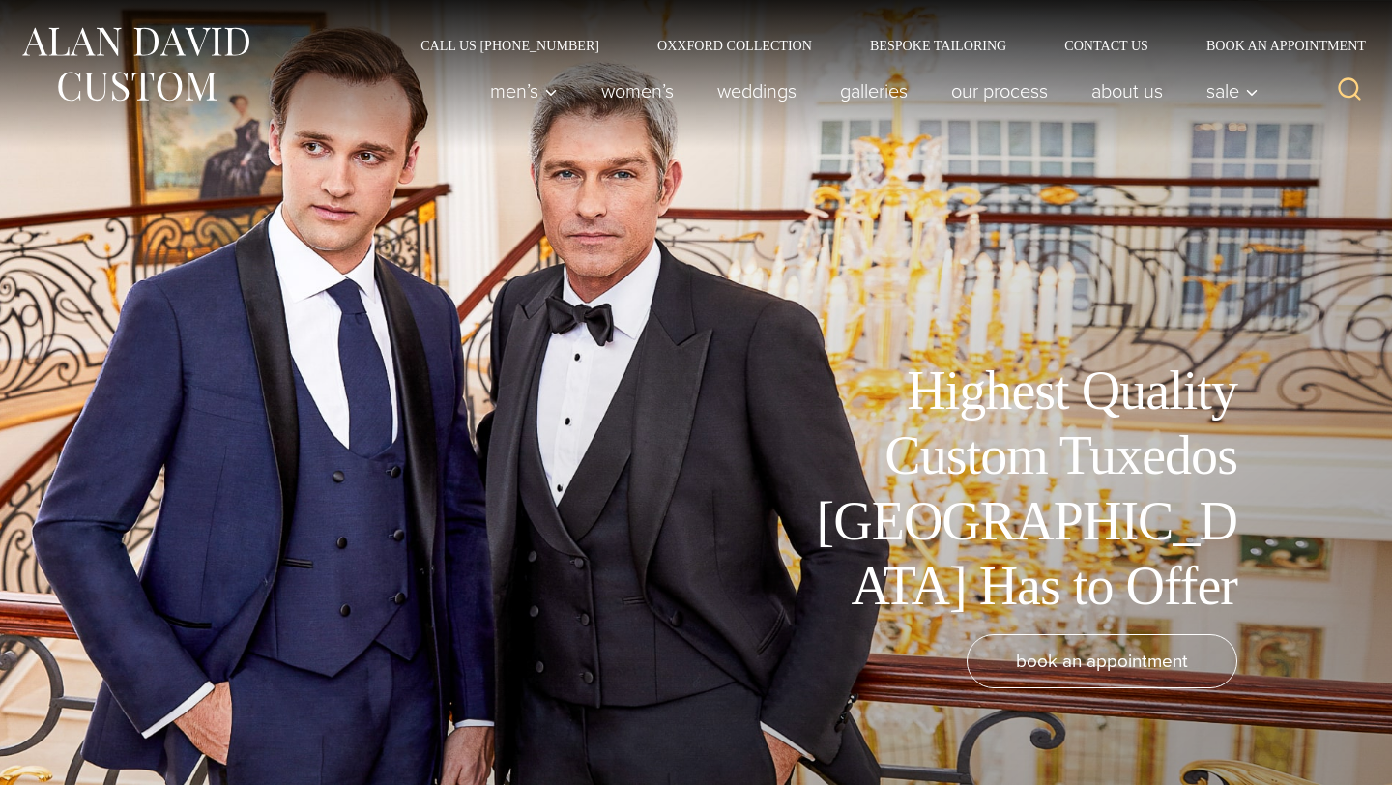 The width and height of the screenshot is (1392, 785). What do you see at coordinates (1102, 660) in the screenshot?
I see `span: book an appointment` at bounding box center [1102, 660].